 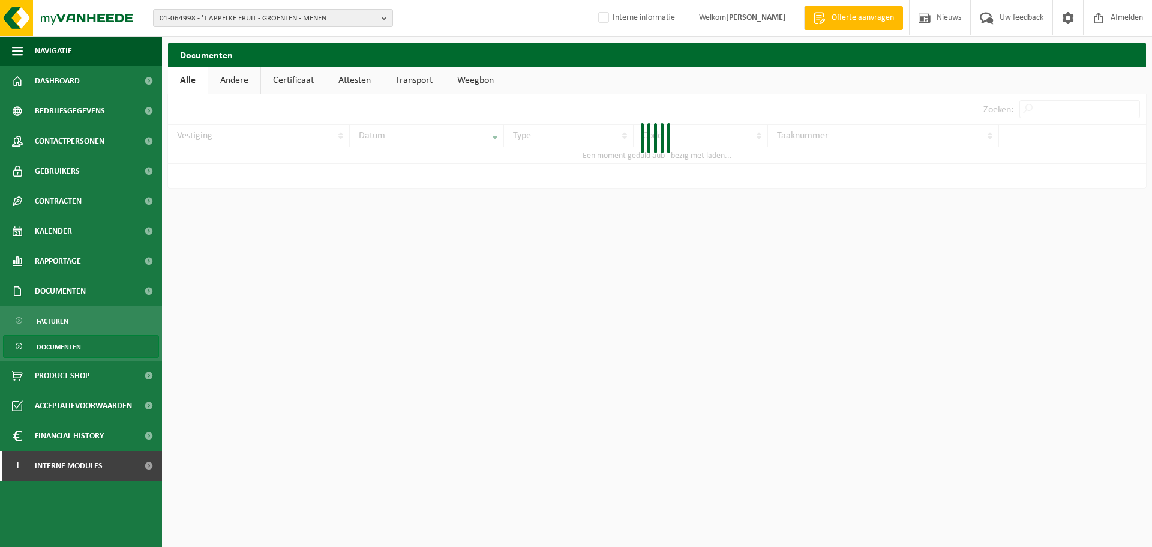 What do you see at coordinates (355, 80) in the screenshot?
I see `a: Attesten` at bounding box center [355, 80].